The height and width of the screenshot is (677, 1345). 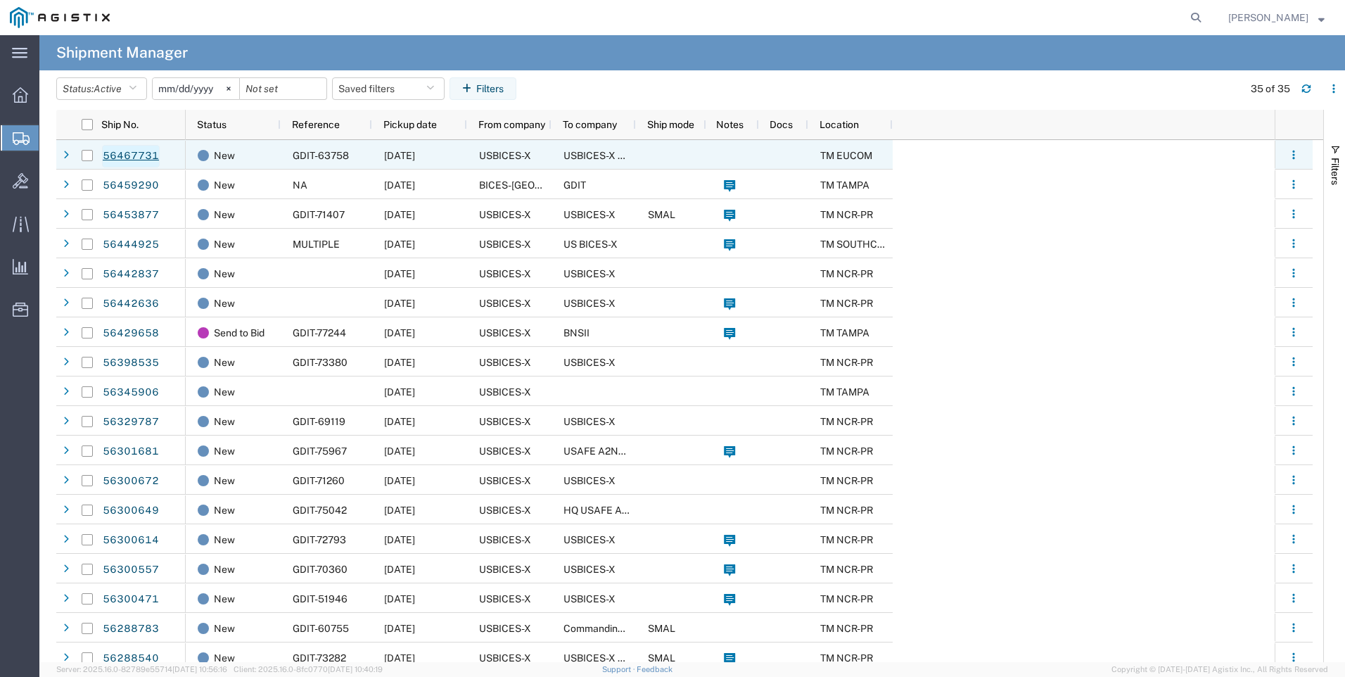 I want to click on span: US BICES-X, so click(x=590, y=244).